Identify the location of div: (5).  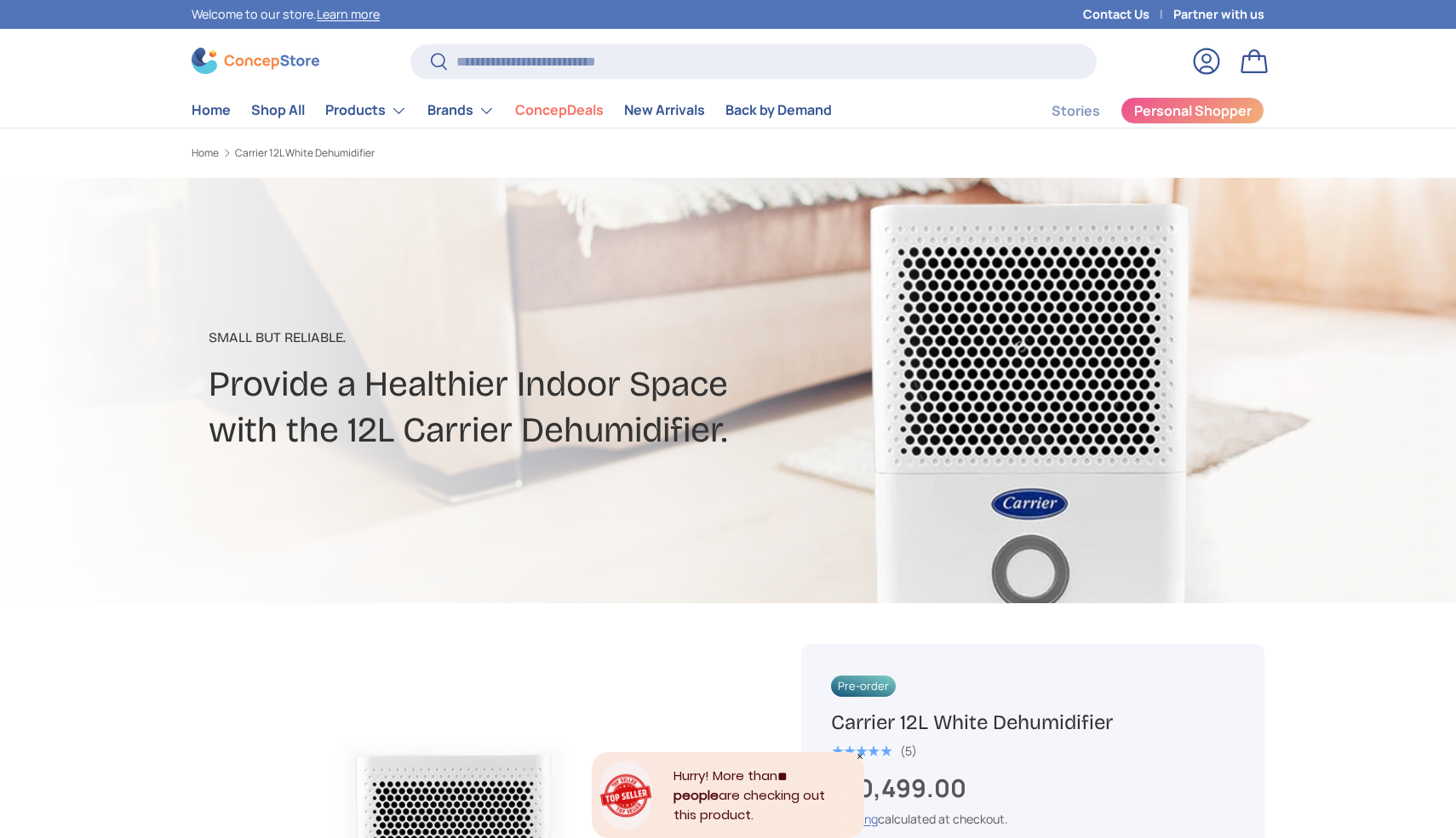
(908, 751).